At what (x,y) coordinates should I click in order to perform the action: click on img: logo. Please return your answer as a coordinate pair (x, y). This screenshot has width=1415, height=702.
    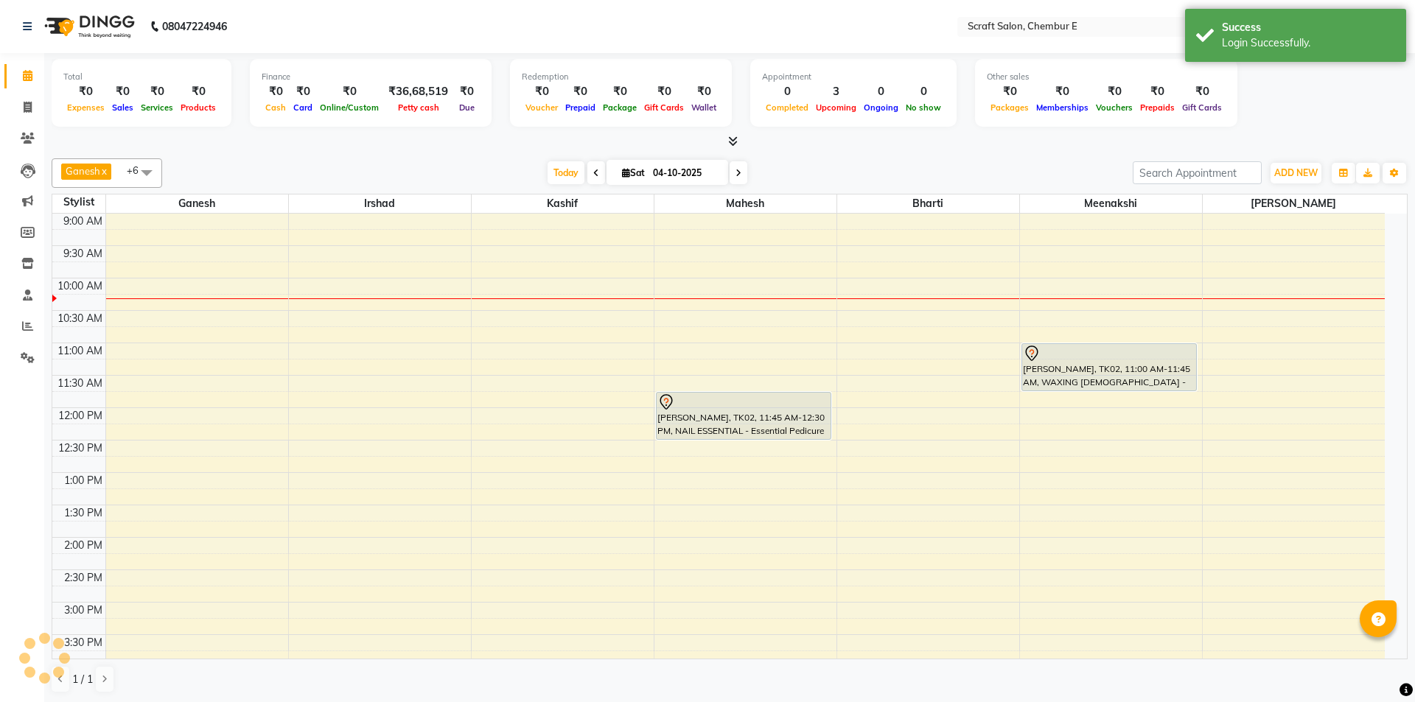
    Looking at the image, I should click on (88, 27).